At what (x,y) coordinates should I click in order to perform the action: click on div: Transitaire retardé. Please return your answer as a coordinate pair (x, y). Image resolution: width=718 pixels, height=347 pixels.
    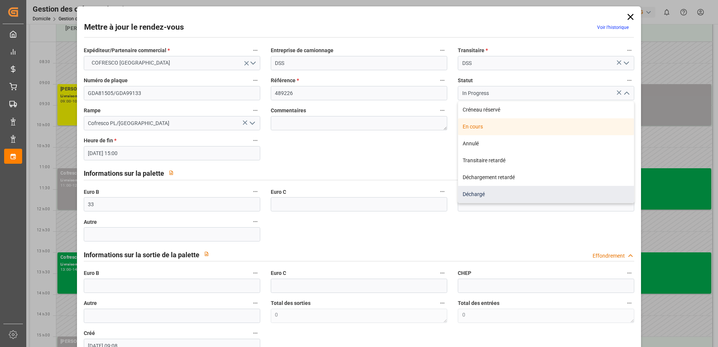
    Looking at the image, I should click on (546, 160).